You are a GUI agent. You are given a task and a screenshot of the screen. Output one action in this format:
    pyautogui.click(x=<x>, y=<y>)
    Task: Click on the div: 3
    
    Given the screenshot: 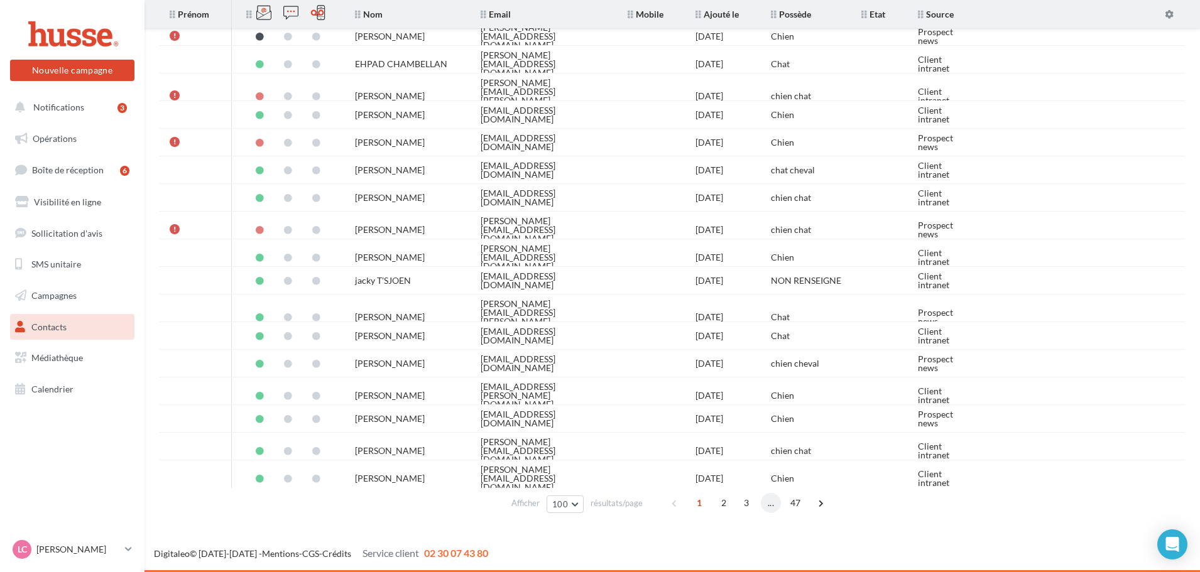 What is the action you would take?
    pyautogui.click(x=122, y=108)
    